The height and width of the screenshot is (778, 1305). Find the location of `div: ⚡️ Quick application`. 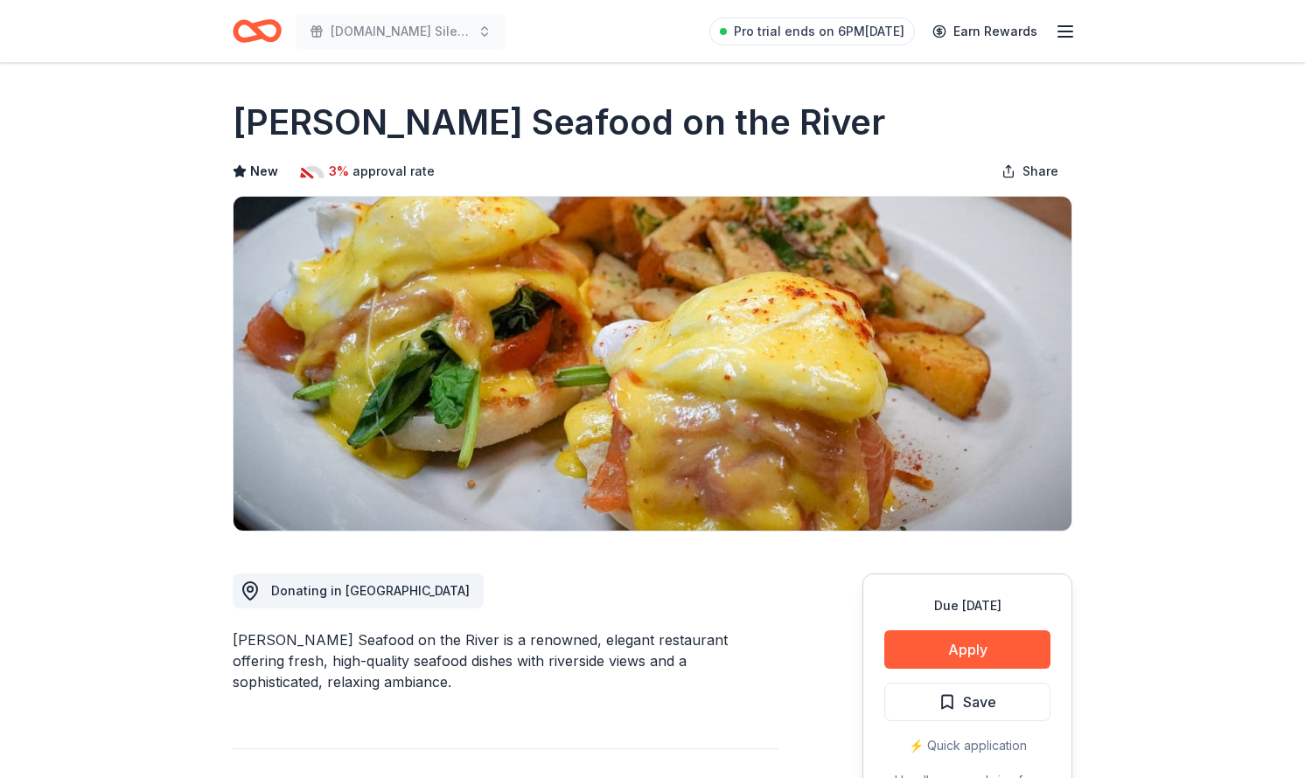

div: ⚡️ Quick application is located at coordinates (967, 746).